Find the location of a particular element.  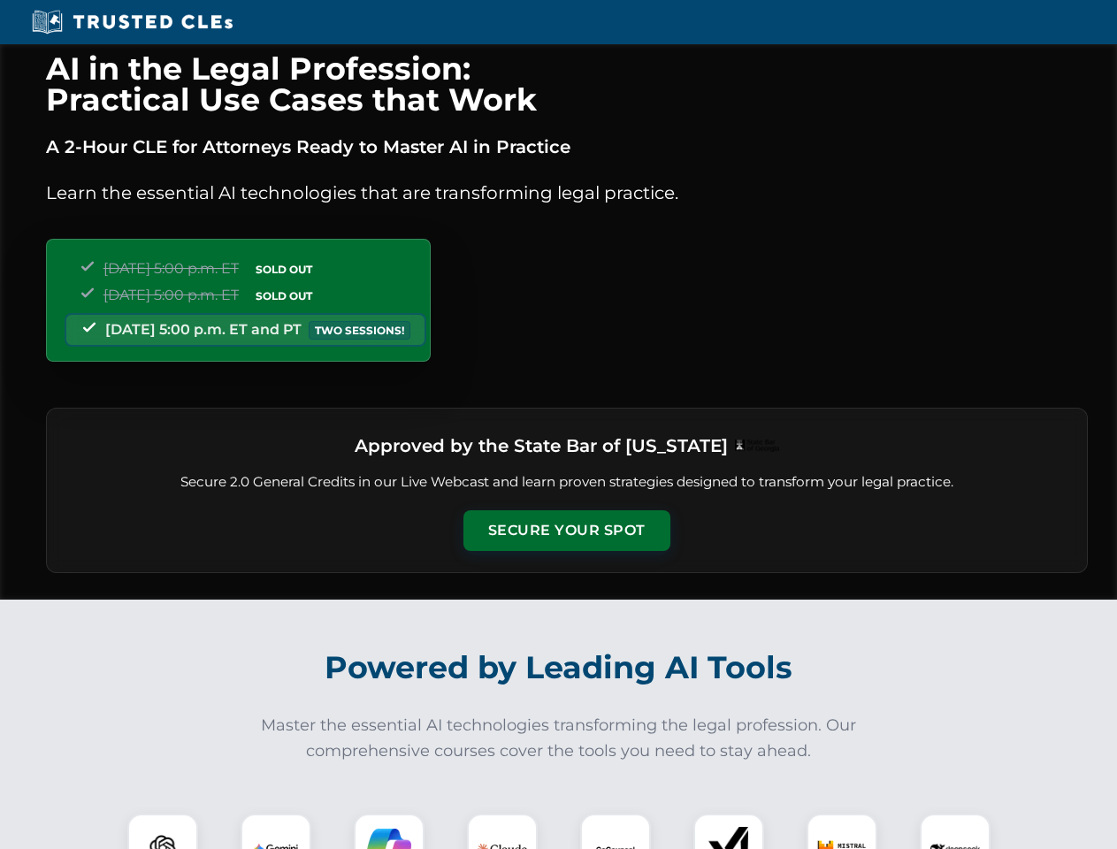

p: Master the essential AI technologies transforming the legal profession. Our comprehensive courses... is located at coordinates (559, 738).